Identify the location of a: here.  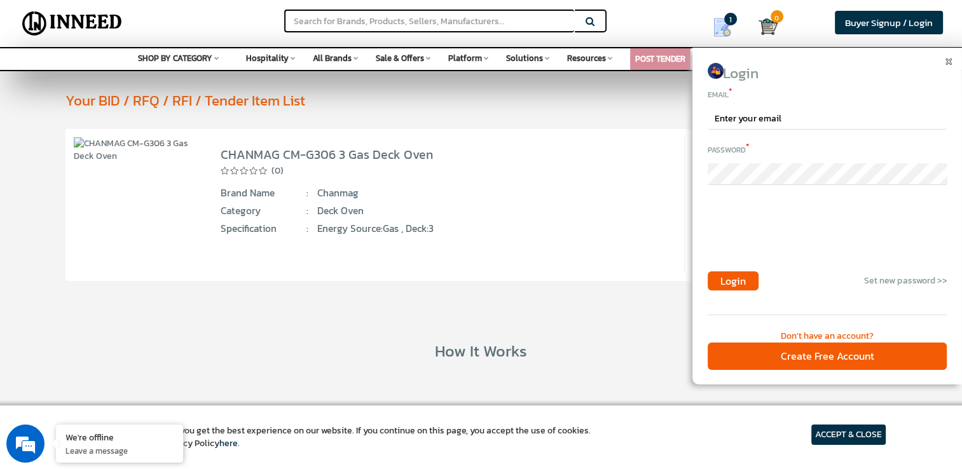
(228, 443).